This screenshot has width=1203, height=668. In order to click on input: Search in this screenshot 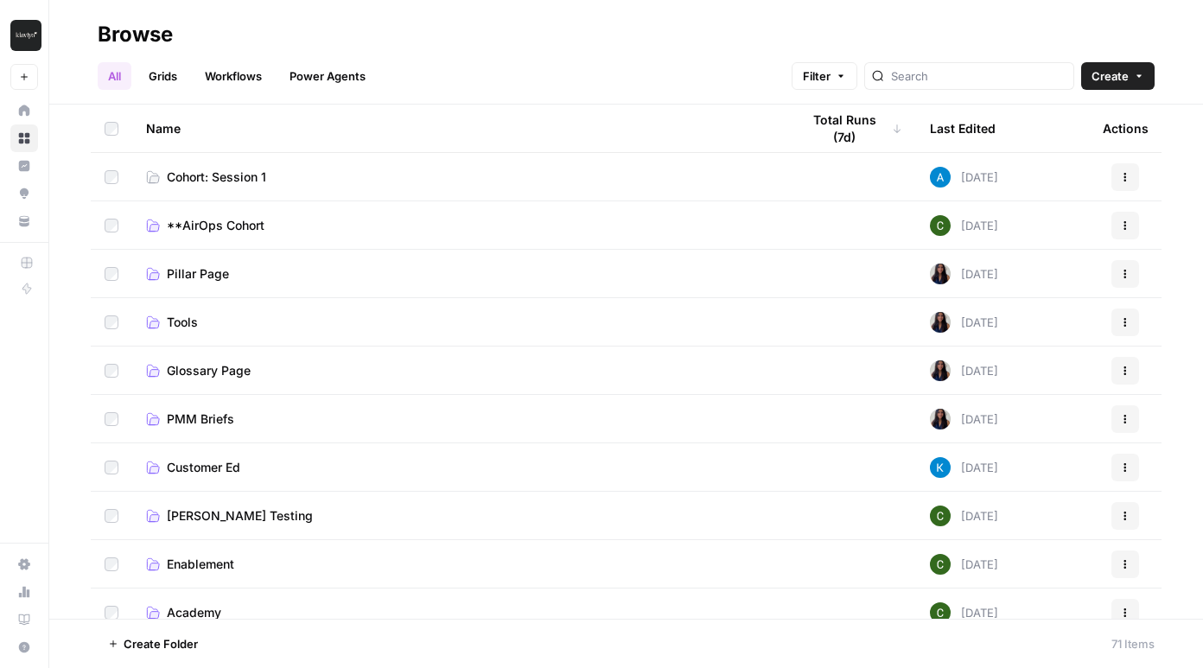, I will do `click(978, 76)`.